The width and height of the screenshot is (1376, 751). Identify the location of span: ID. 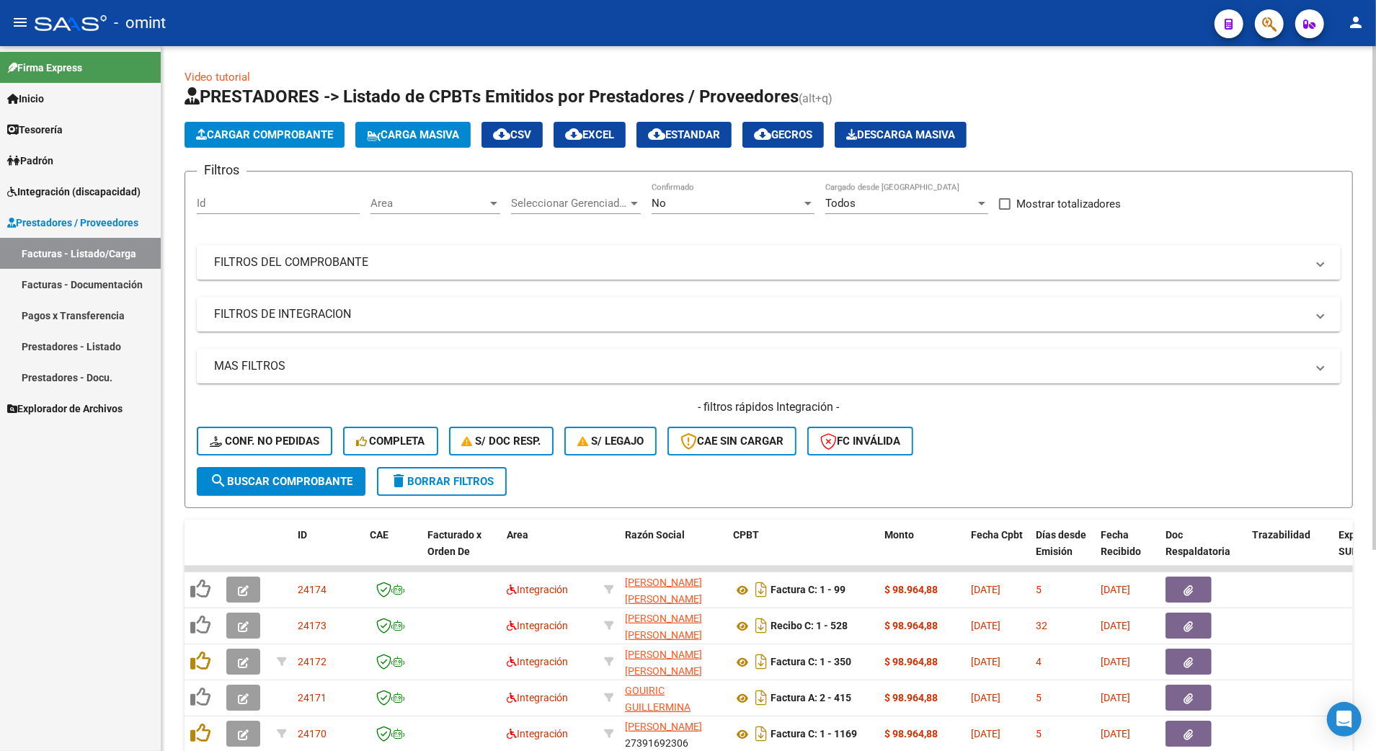
(302, 535).